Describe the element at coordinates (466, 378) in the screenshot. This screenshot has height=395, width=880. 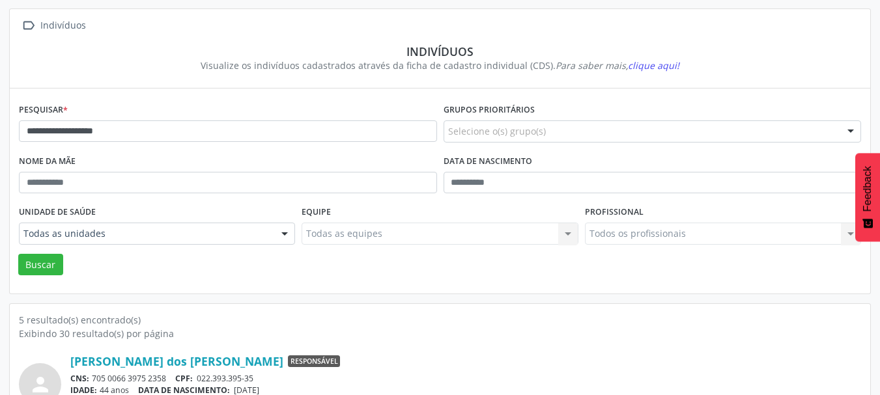
I see `div: 705 0066 3975 2358` at that location.